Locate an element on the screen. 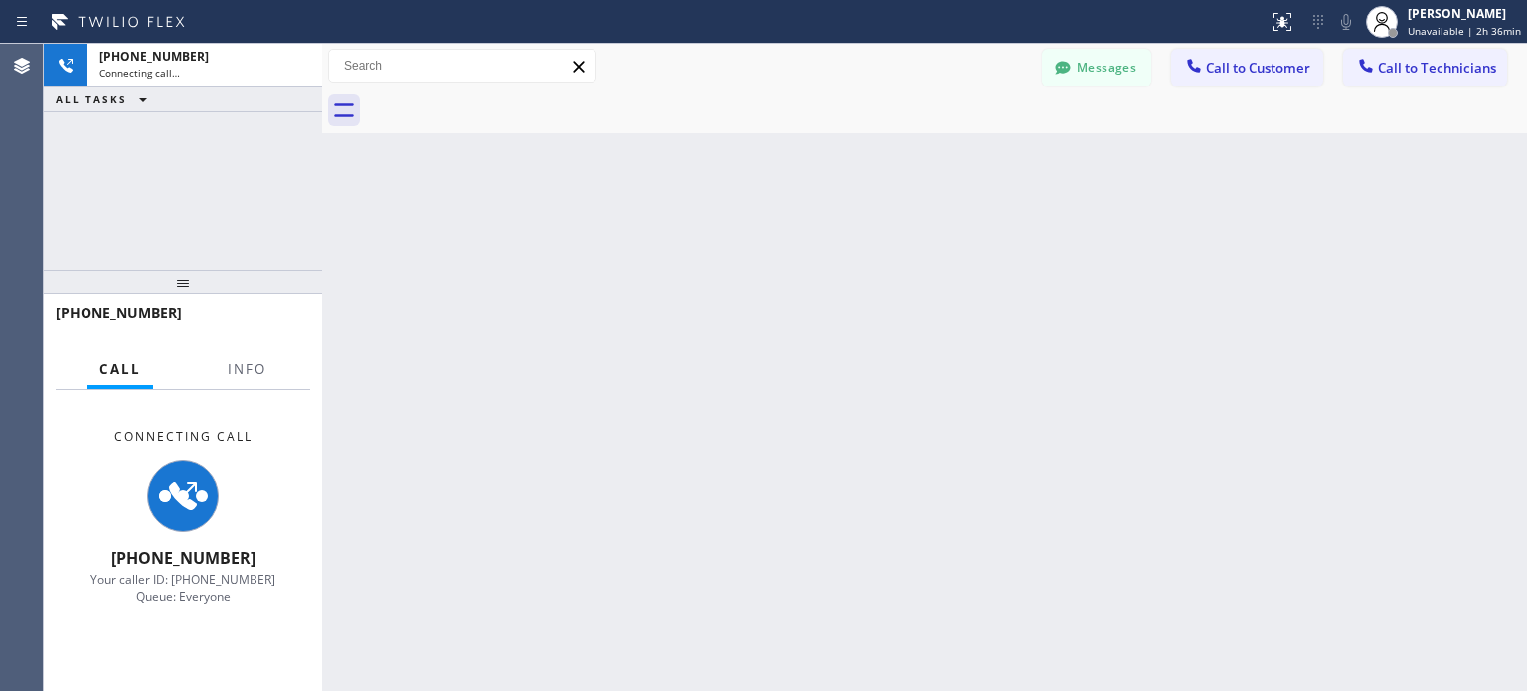  button: Mute is located at coordinates (1346, 22).